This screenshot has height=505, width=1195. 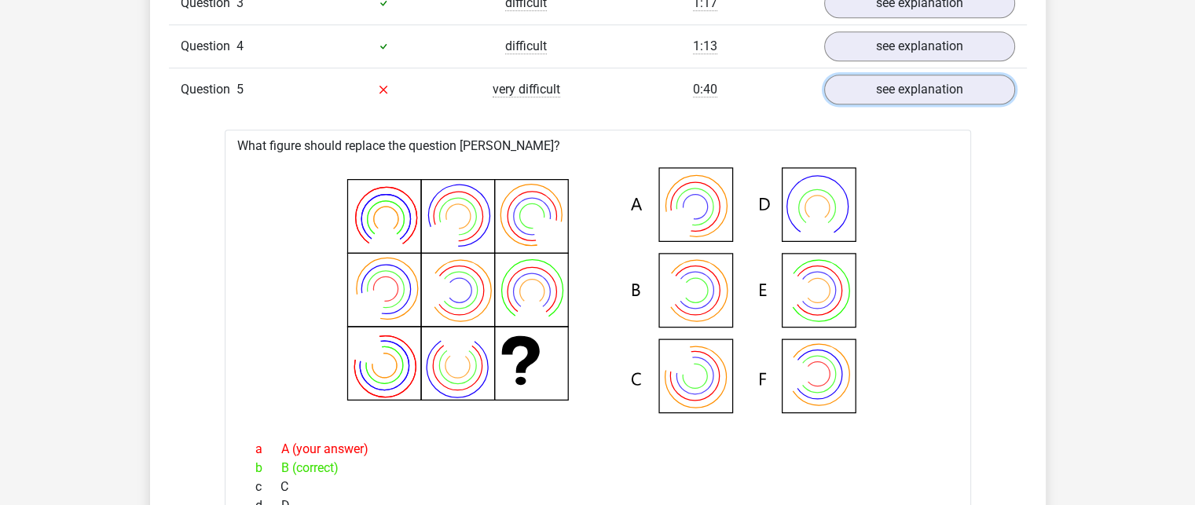 What do you see at coordinates (705, 46) in the screenshot?
I see `span: 1:13` at bounding box center [705, 46].